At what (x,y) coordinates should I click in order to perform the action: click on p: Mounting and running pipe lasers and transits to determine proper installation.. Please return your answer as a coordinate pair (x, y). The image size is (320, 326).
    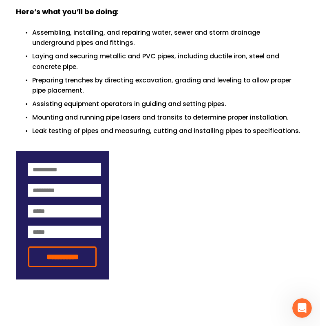
    Looking at the image, I should click on (168, 117).